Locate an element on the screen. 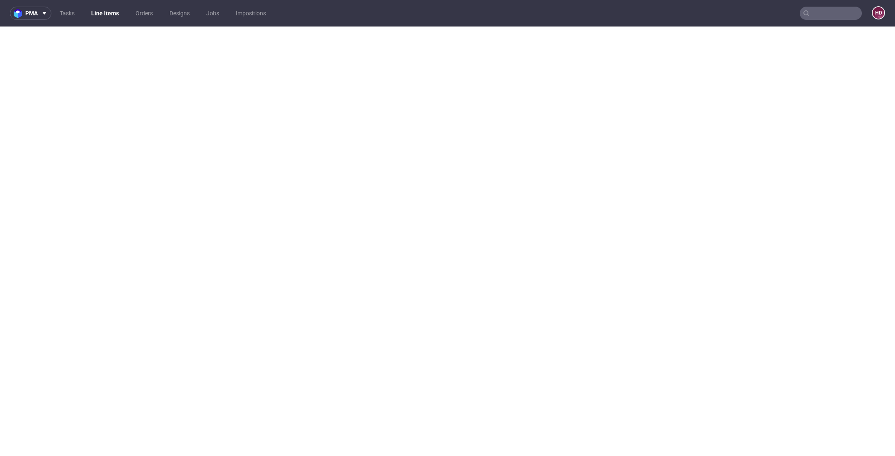  button: pma is located at coordinates (31, 13).